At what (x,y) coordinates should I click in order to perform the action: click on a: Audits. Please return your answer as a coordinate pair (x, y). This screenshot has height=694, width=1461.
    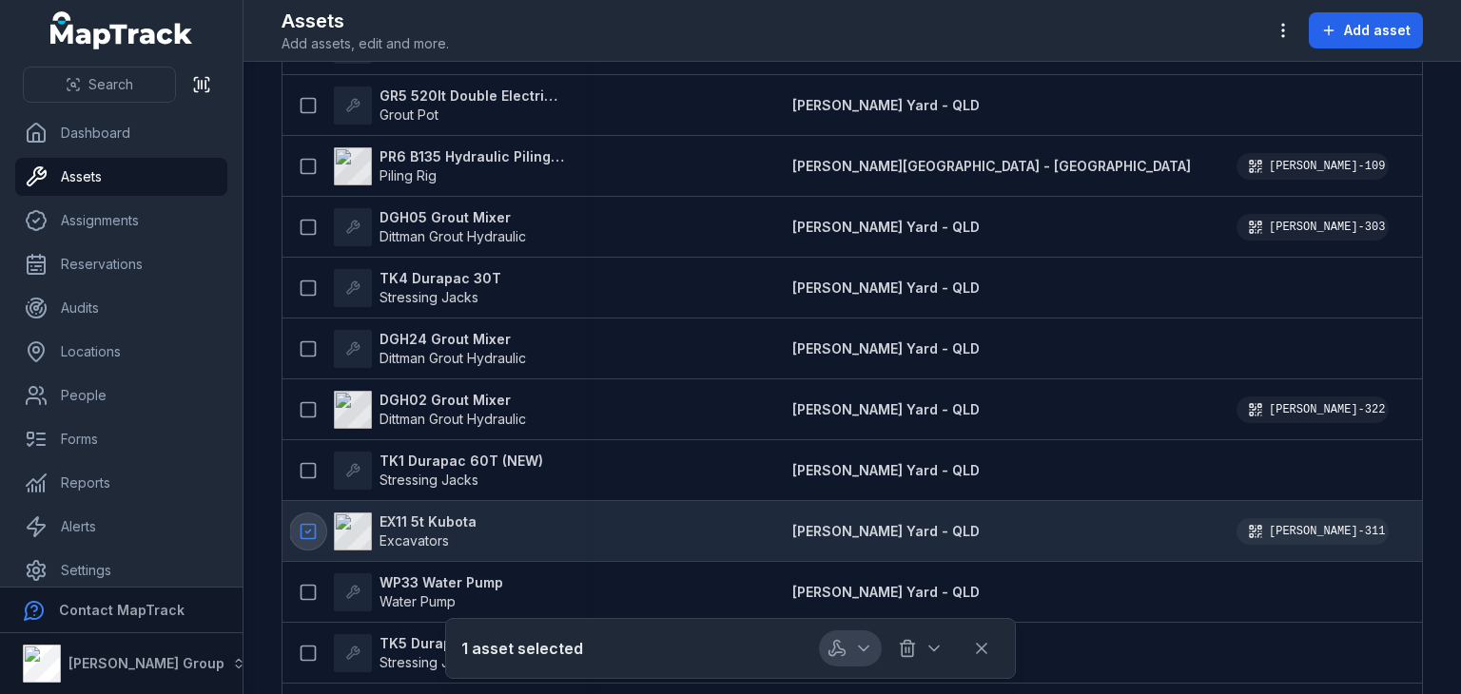
    Looking at the image, I should click on (121, 308).